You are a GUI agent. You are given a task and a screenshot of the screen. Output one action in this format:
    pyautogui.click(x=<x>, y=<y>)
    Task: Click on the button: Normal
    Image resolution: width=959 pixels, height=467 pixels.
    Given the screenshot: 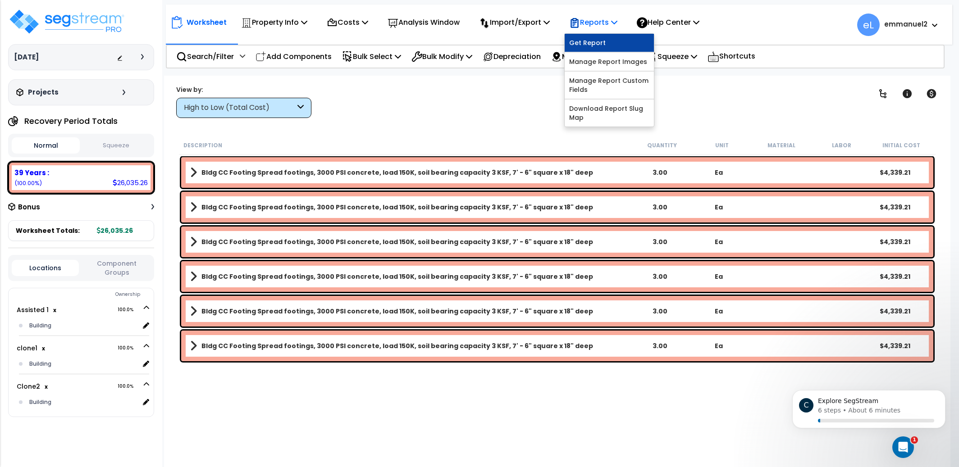 What is the action you would take?
    pyautogui.click(x=46, y=146)
    